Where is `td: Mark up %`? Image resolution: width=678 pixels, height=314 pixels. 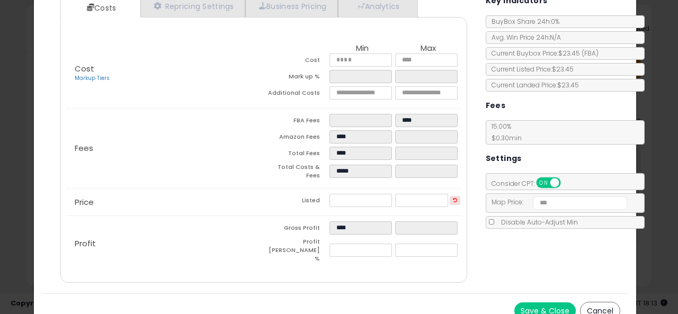 td: Mark up % is located at coordinates (296, 78).